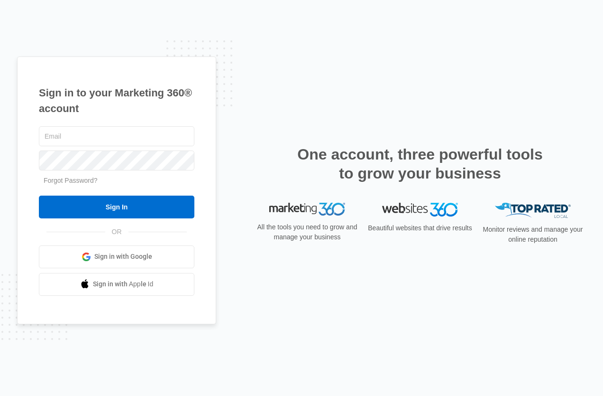 This screenshot has width=603, height=396. I want to click on span: Sign in with Apple Id, so click(123, 284).